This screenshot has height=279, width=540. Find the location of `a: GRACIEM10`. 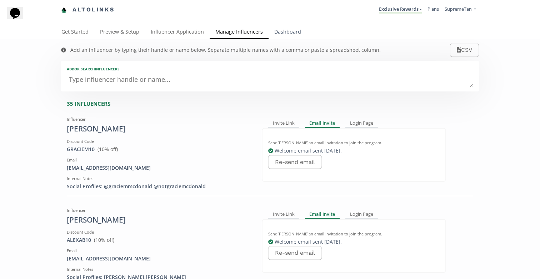

a: GRACIEM10 is located at coordinates (81, 149).